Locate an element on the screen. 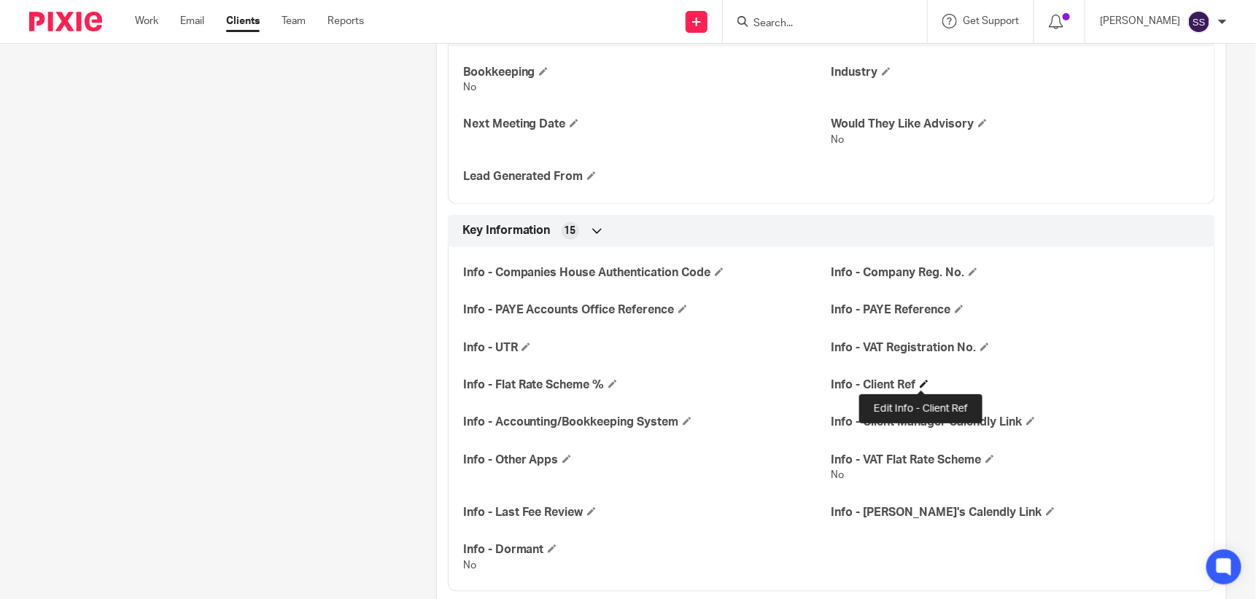  span: Get Support is located at coordinates (990, 21).